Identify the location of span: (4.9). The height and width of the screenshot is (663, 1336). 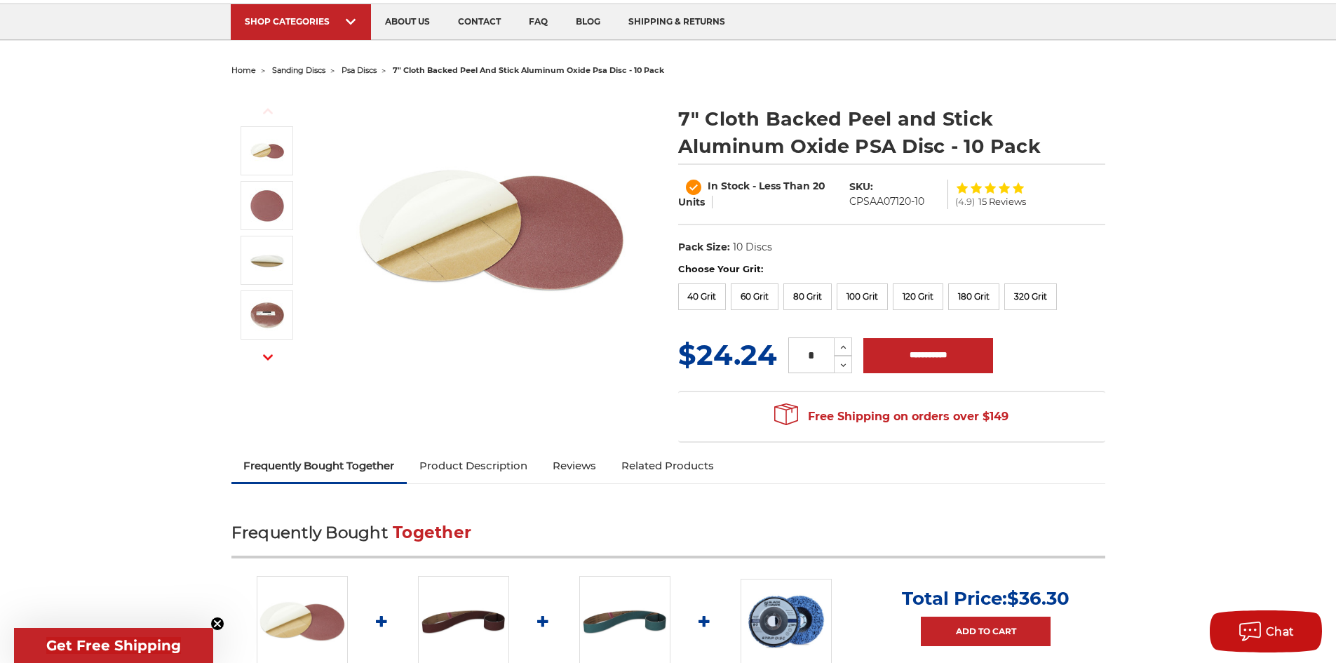
(965, 201).